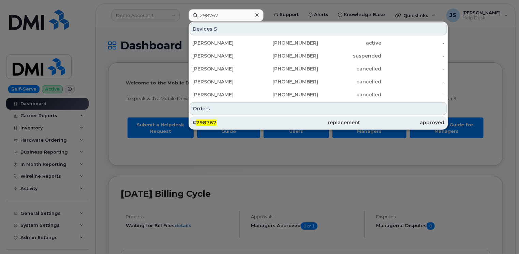  Describe the element at coordinates (206, 123) in the screenshot. I see `span: 298767` at that location.